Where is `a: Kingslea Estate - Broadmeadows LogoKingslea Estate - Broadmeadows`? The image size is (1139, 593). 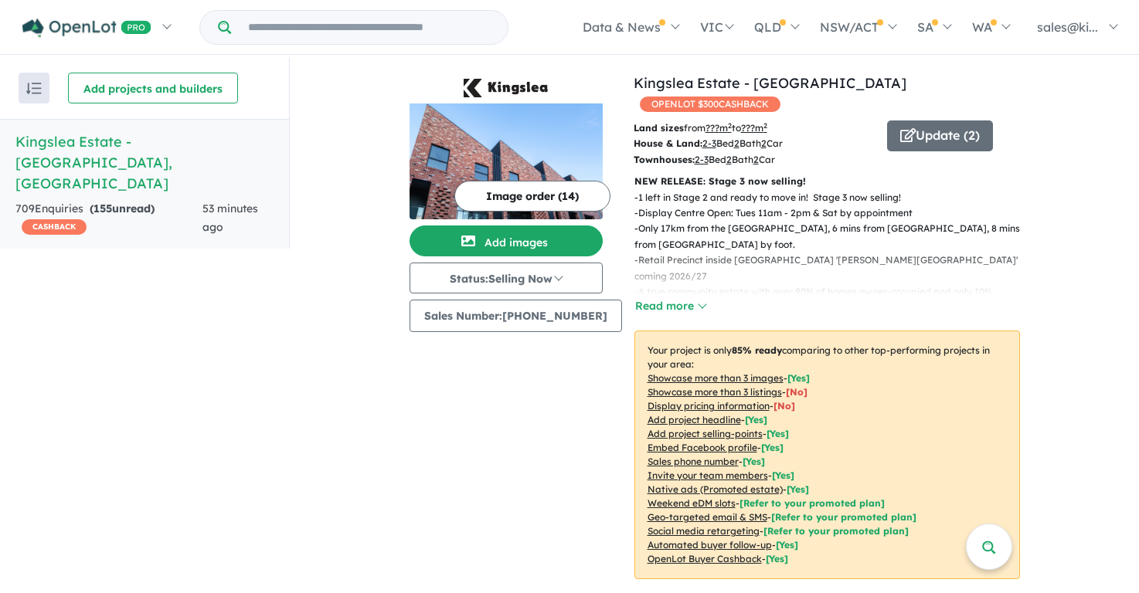
a: Kingslea Estate - Broadmeadows LogoKingslea Estate - Broadmeadows is located at coordinates (506, 146).